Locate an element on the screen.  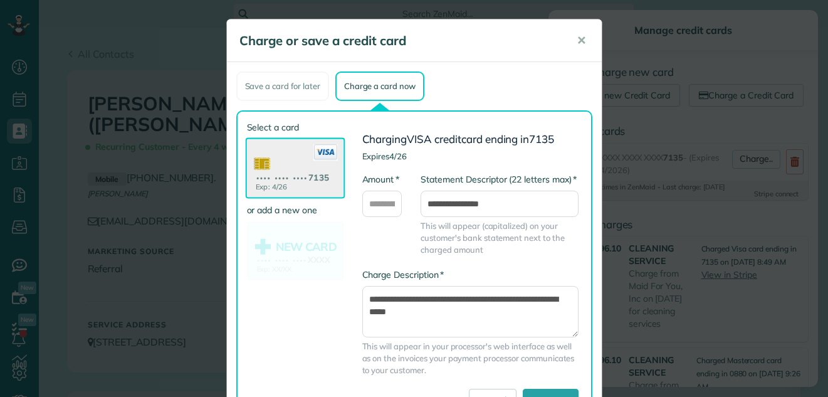
span: credit is located at coordinates (448, 139).